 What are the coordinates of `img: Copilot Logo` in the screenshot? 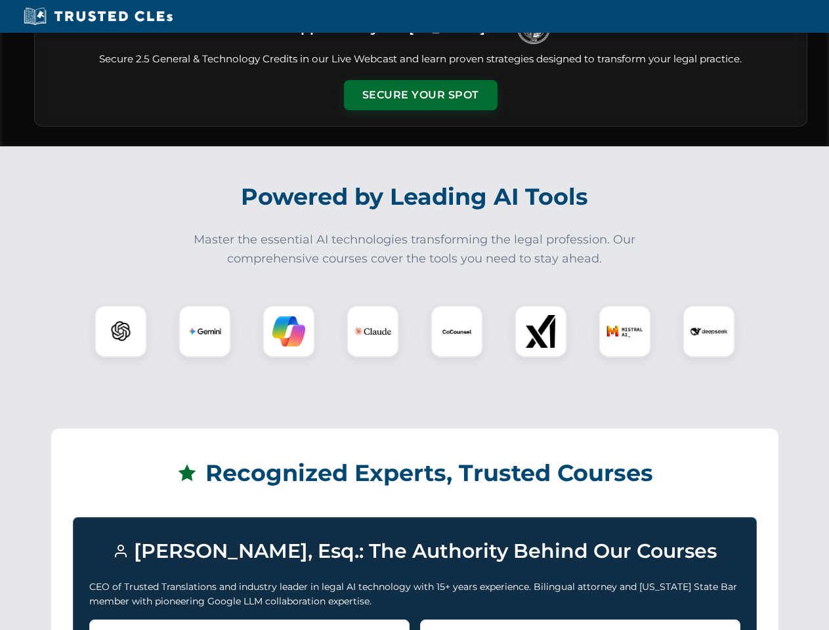 It's located at (289, 331).